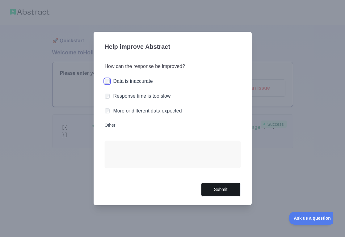  Describe the element at coordinates (173, 125) in the screenshot. I see `label: Other` at that location.